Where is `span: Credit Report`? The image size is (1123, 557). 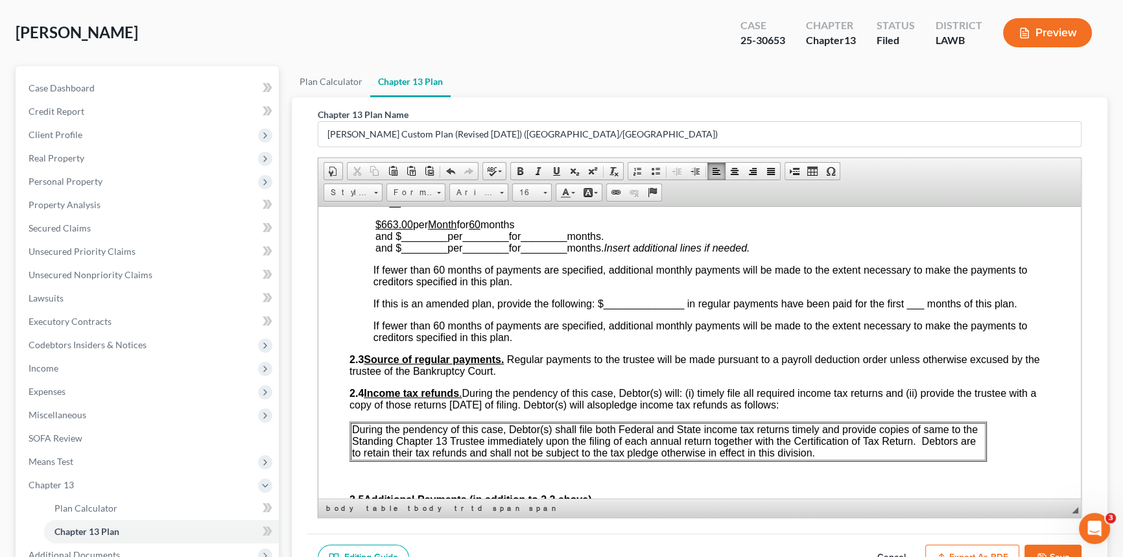 span: Credit Report is located at coordinates (56, 111).